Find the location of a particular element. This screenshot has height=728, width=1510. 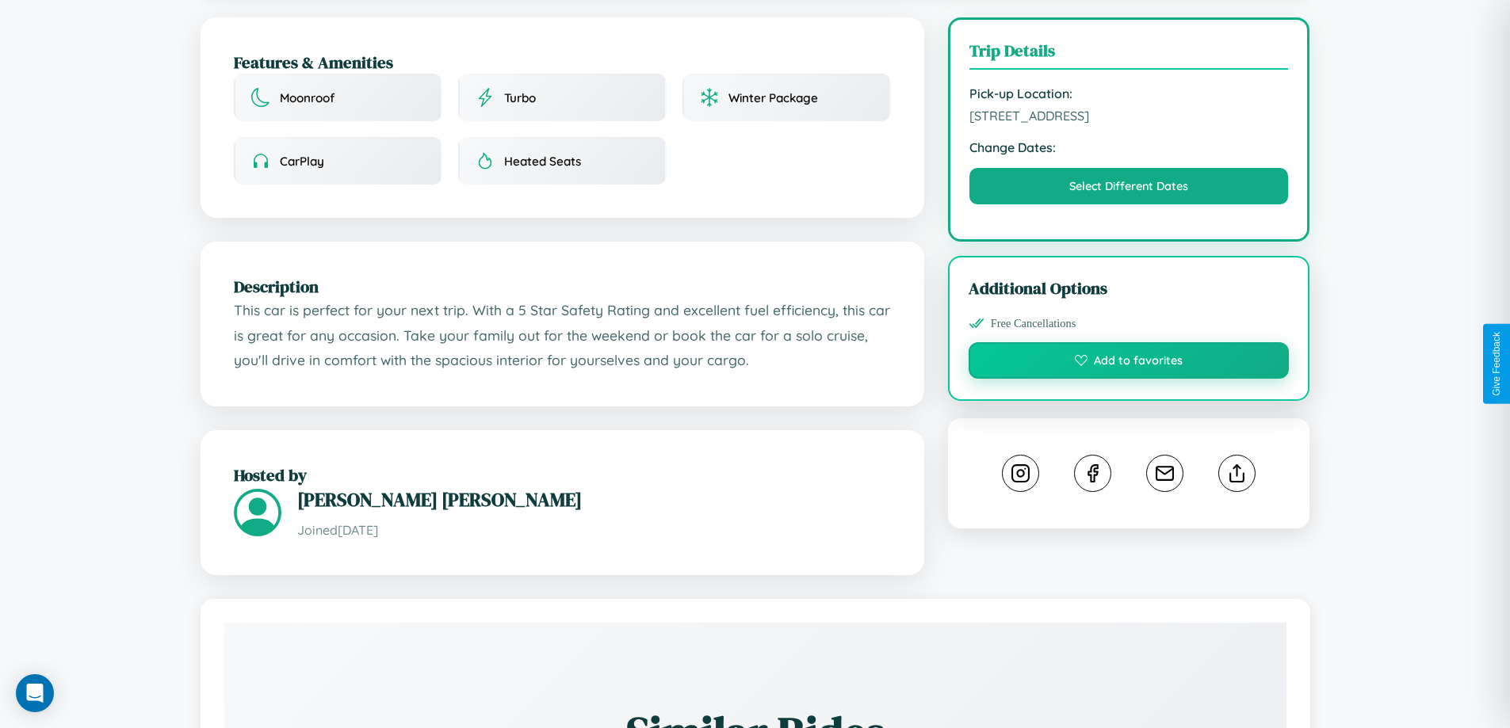

span: CarPlay is located at coordinates (302, 161).